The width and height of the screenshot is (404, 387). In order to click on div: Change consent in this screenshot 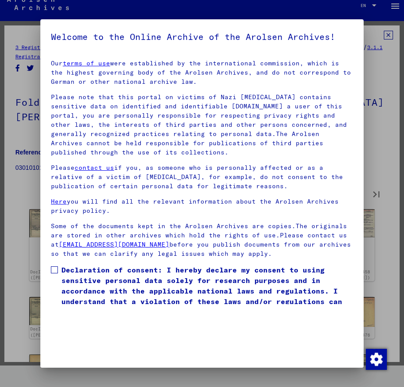, I will do `click(376, 359)`.